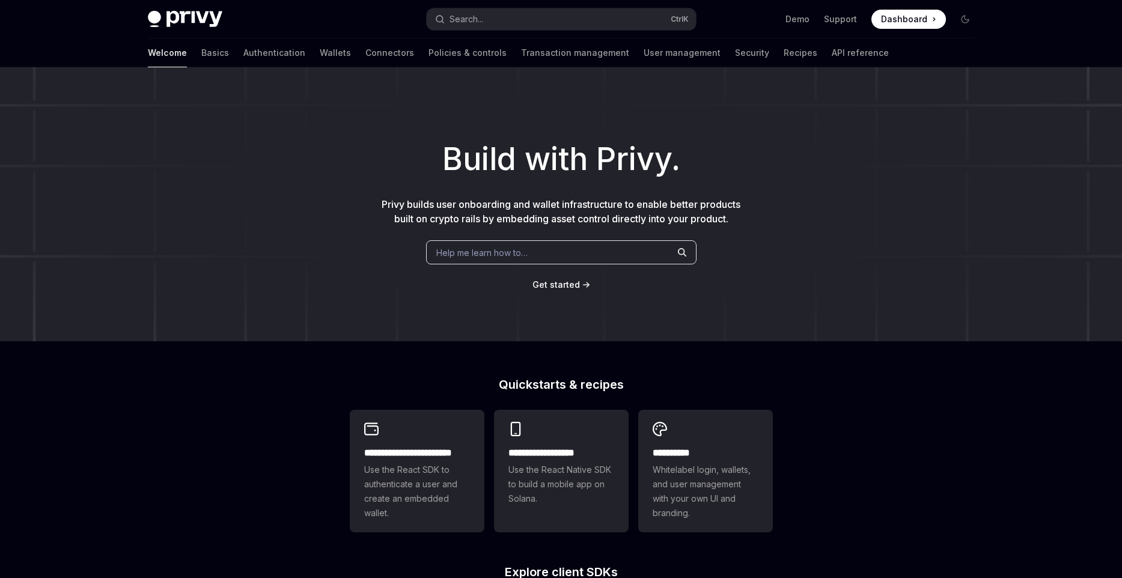 The width and height of the screenshot is (1122, 578). Describe the element at coordinates (965, 19) in the screenshot. I see `button: Toggle dark mode` at that location.